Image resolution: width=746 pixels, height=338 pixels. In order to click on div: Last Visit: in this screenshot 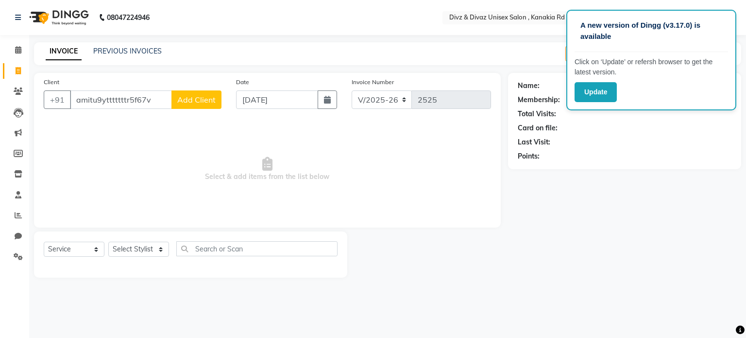, I will do `click(534, 142)`.